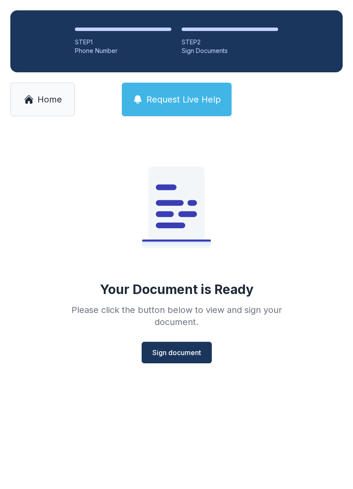 This screenshot has height=489, width=353. Describe the element at coordinates (177, 316) in the screenshot. I see `div: Please click the button below to view and sign your document.` at that location.